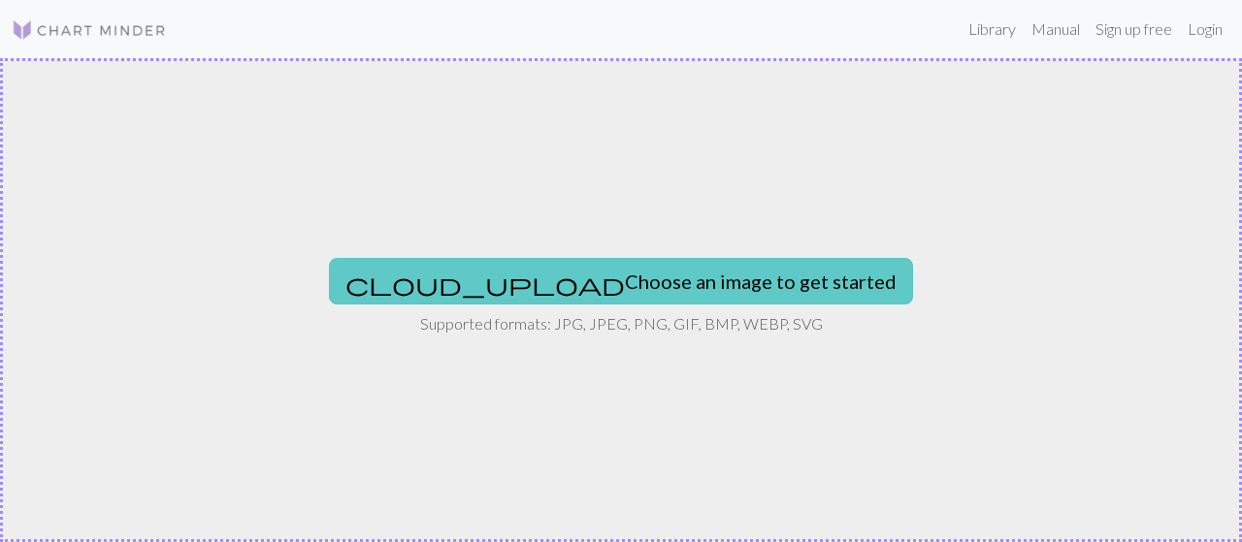  What do you see at coordinates (1056, 29) in the screenshot?
I see `a: Manual` at bounding box center [1056, 29].